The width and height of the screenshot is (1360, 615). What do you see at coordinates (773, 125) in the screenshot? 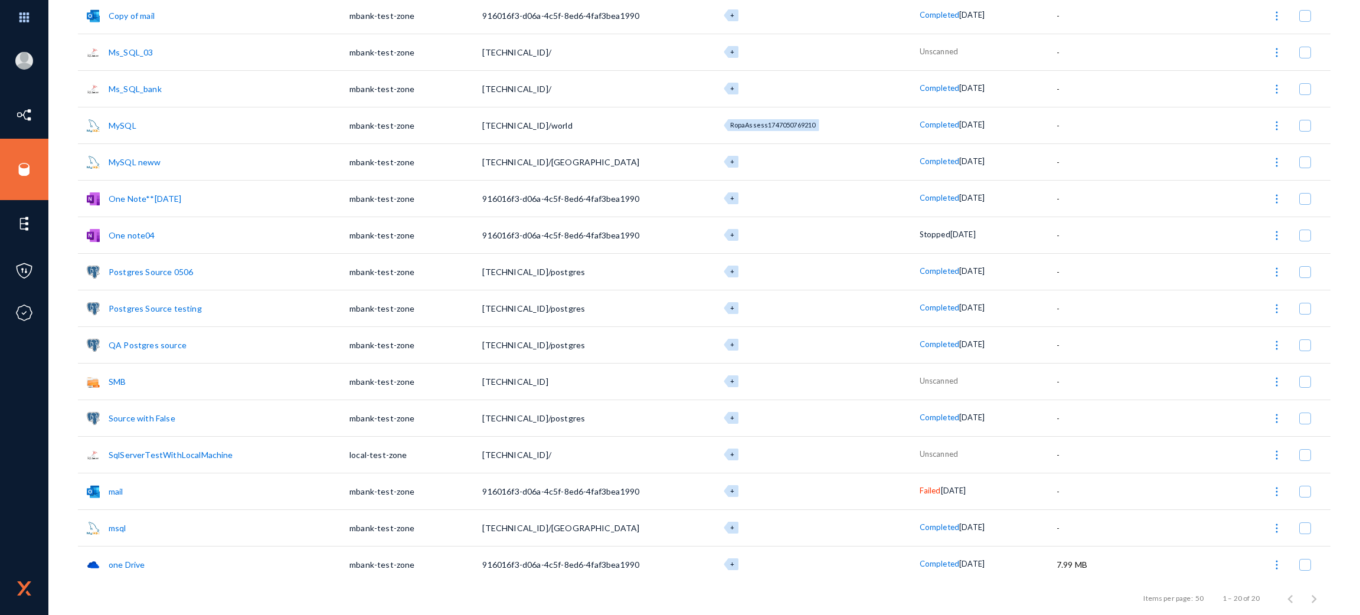
I see `span: RopaAssess1747050769210` at bounding box center [773, 125].